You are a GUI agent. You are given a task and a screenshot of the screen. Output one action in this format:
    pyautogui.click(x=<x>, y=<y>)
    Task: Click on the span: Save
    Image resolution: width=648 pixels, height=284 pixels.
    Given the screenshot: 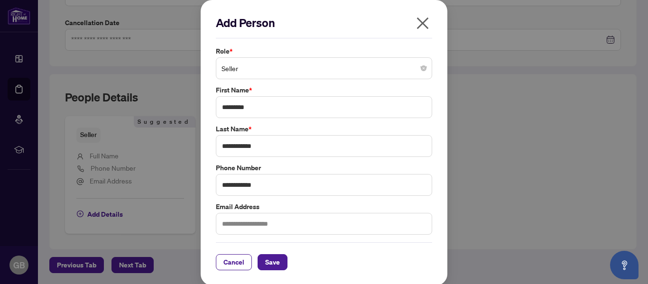 What is the action you would take?
    pyautogui.click(x=272, y=262)
    